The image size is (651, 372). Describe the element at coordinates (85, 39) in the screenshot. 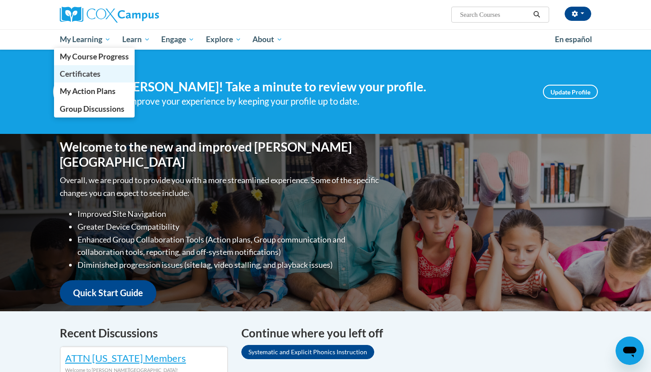

I see `span: My Learning` at that location.